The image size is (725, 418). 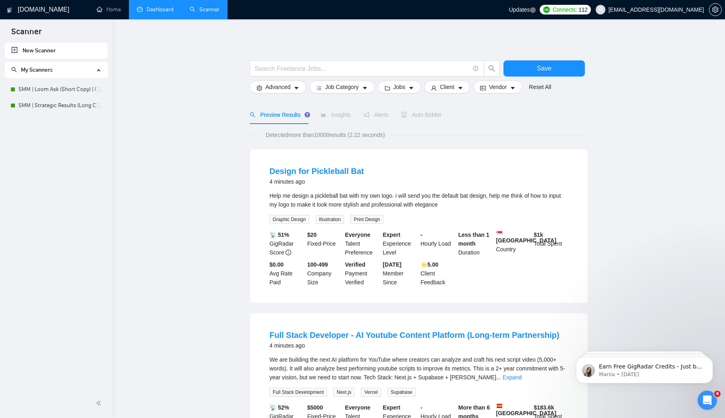 I want to click on div: Total Spent, so click(x=551, y=244).